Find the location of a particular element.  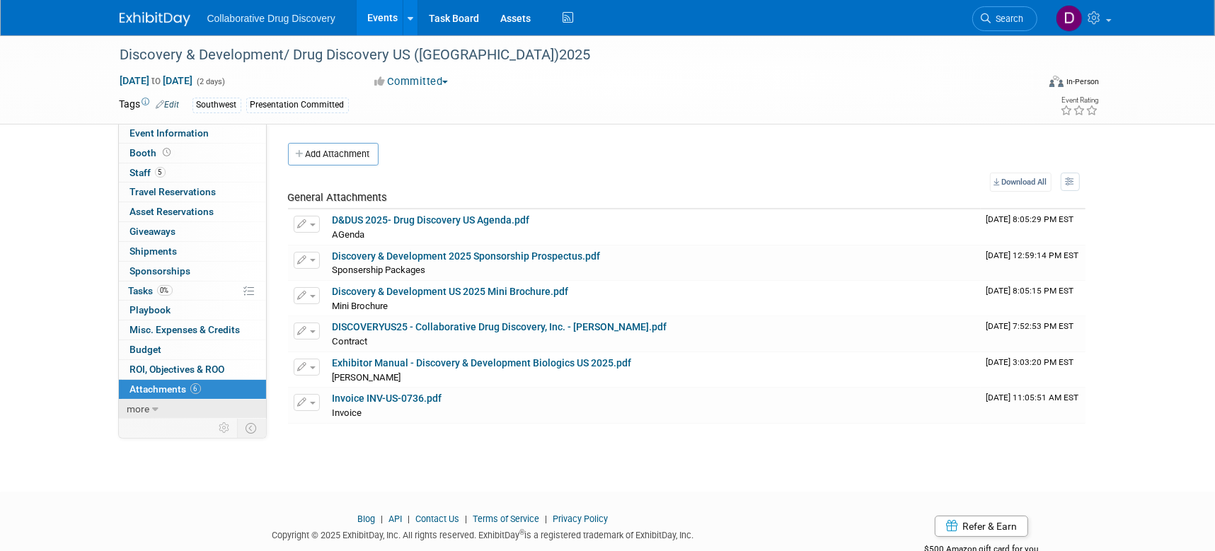

button: Add Attachment is located at coordinates (333, 154).